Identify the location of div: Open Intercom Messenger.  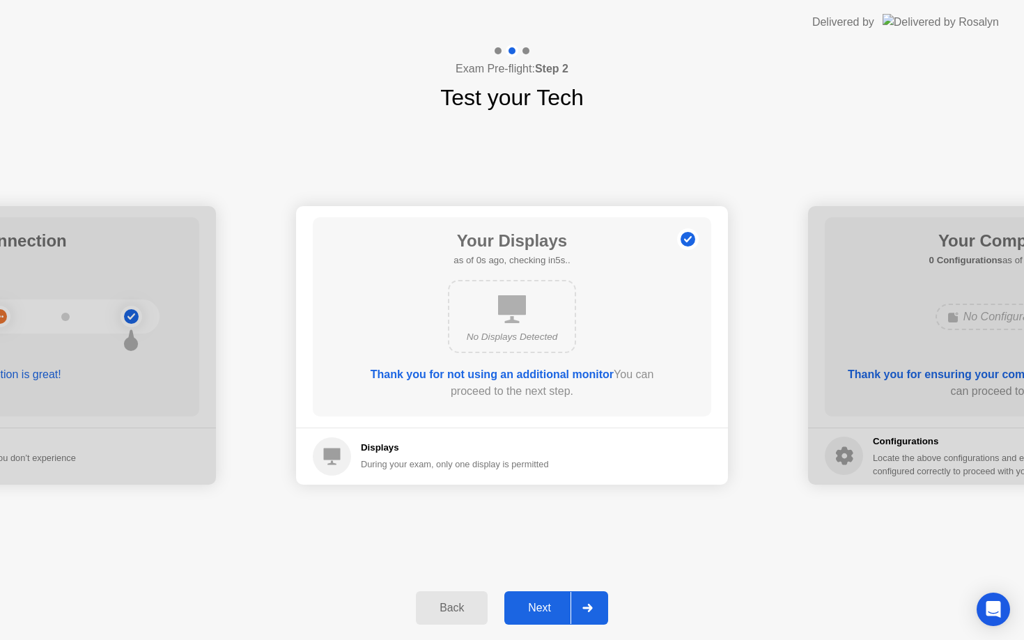
(994, 610).